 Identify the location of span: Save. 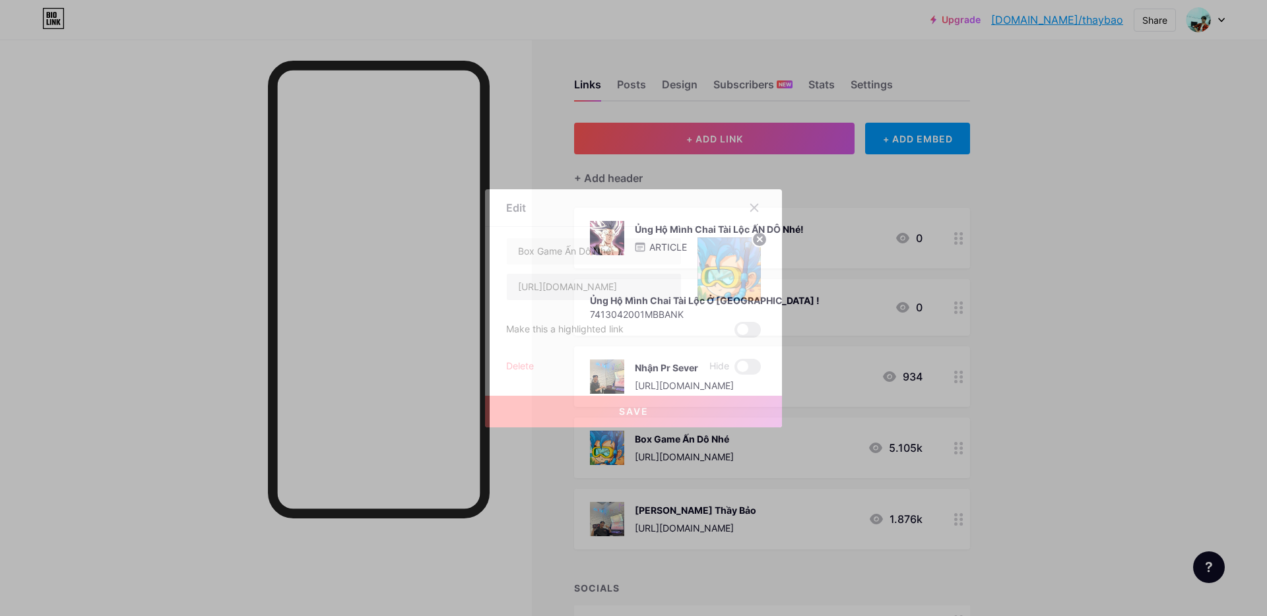
(634, 411).